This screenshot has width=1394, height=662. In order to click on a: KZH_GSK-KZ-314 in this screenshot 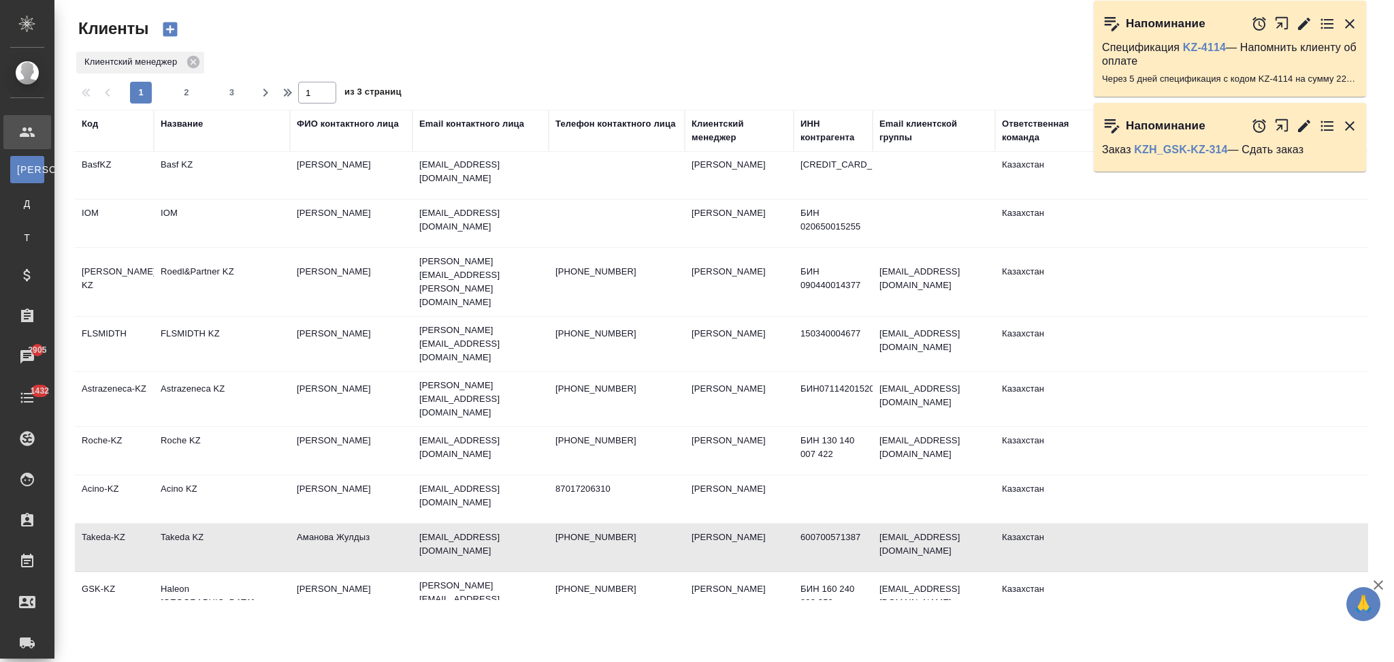, I will do `click(1180, 149)`.